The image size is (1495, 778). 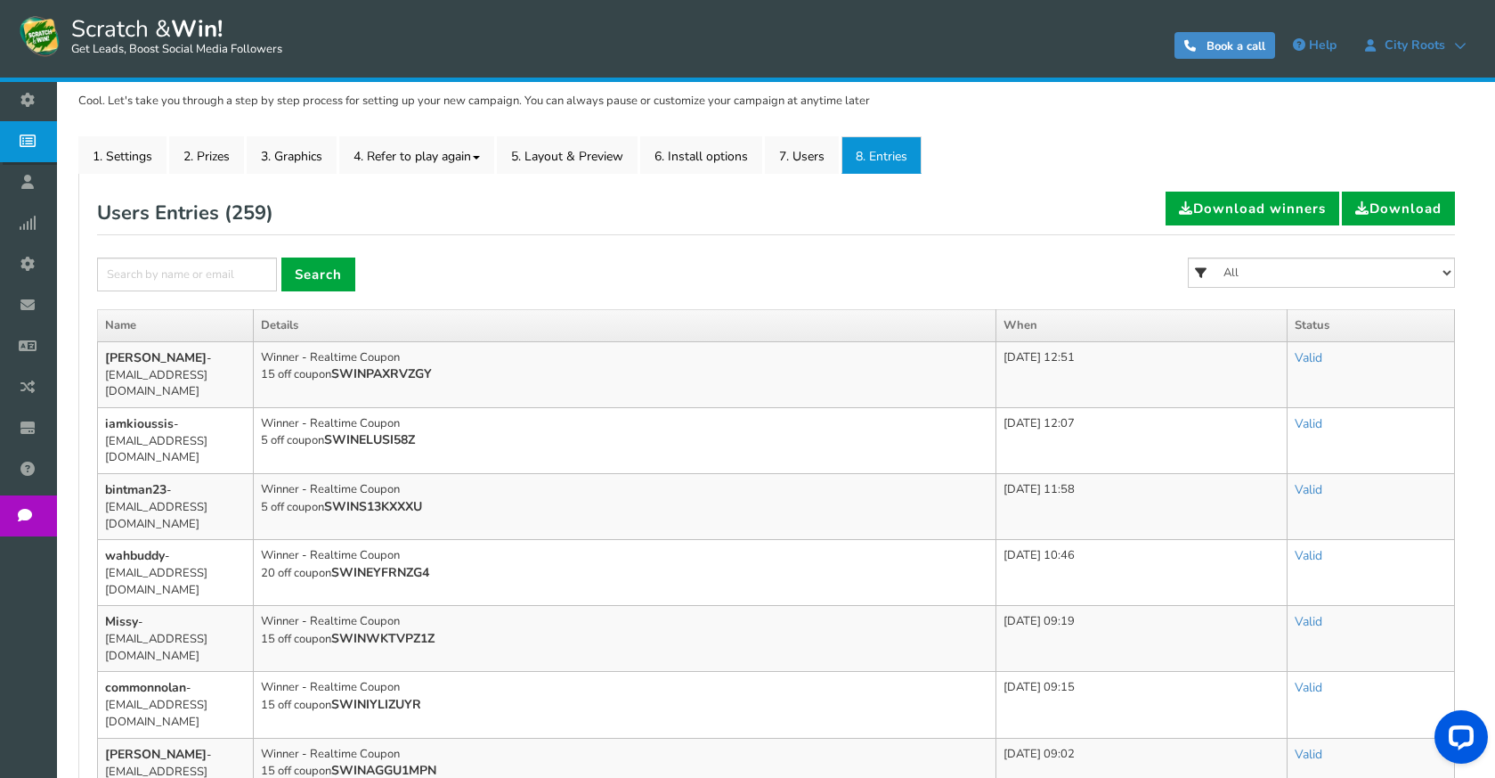 What do you see at coordinates (150, 36) in the screenshot?
I see `a: Scratch &Win! Get Leads, Boost Social Media Followers` at bounding box center [150, 36].